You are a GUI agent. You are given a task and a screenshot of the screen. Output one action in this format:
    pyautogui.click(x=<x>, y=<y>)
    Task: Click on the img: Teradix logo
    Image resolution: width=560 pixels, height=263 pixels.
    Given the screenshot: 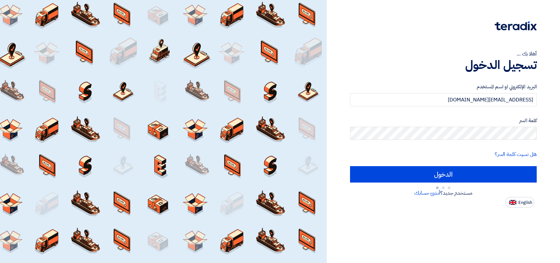 What is the action you would take?
    pyautogui.click(x=516, y=26)
    